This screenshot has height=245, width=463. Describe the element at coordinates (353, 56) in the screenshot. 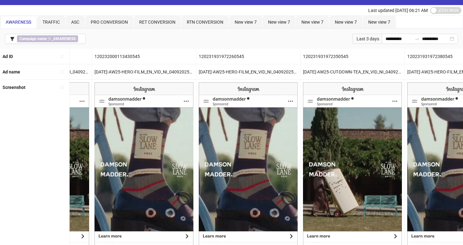

I see `div: 120231931972350545` at that location.